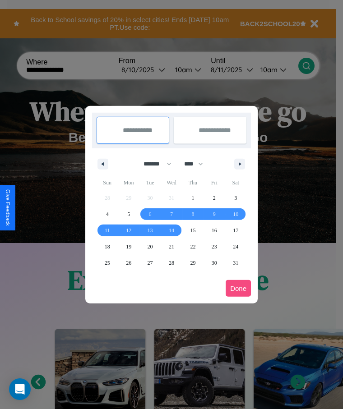  Describe the element at coordinates (150, 247) in the screenshot. I see `span: 20` at that location.